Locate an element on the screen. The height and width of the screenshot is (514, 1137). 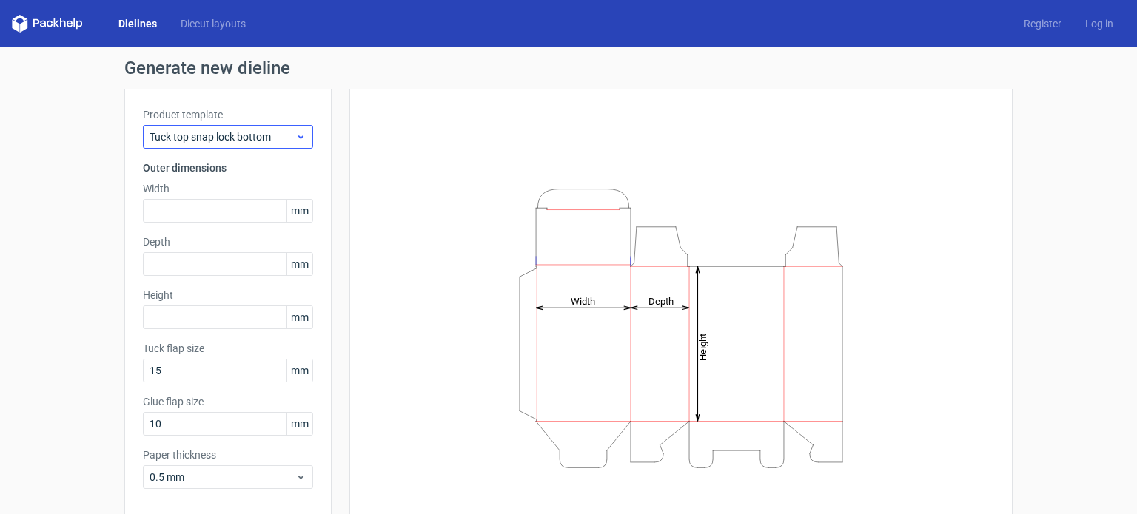
label: Product template is located at coordinates (228, 115).